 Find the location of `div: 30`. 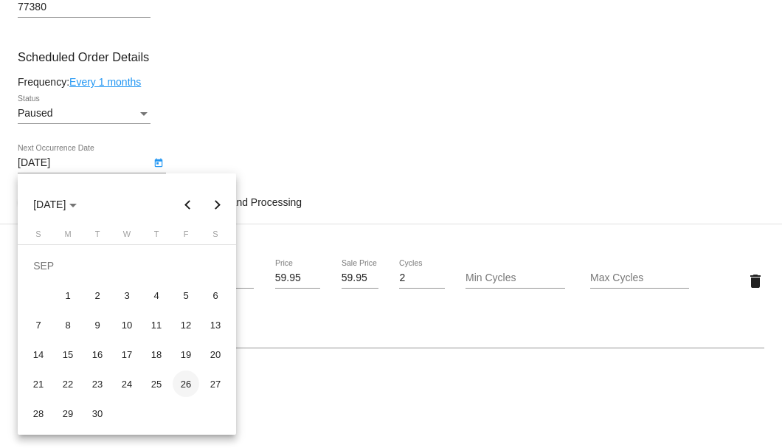

div: 30 is located at coordinates (97, 413).